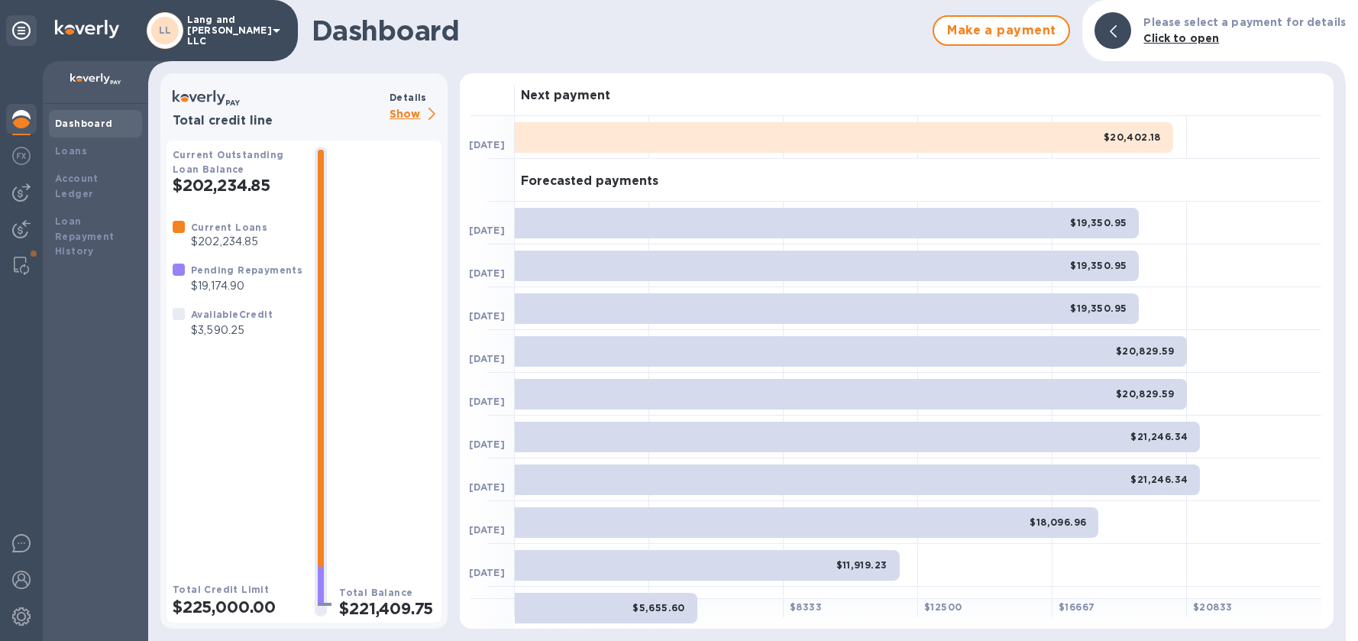 This screenshot has width=1358, height=641. Describe the element at coordinates (228, 162) in the screenshot. I see `b: Current Outstanding Loan Balance` at that location.